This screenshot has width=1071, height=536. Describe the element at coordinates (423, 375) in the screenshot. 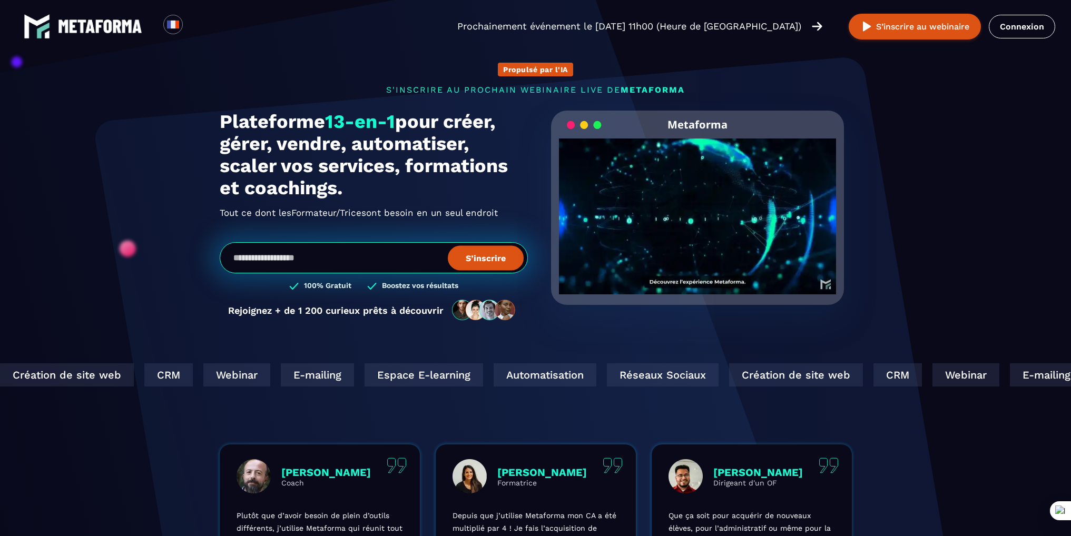

I see `div: Espace E-learning` at that location.